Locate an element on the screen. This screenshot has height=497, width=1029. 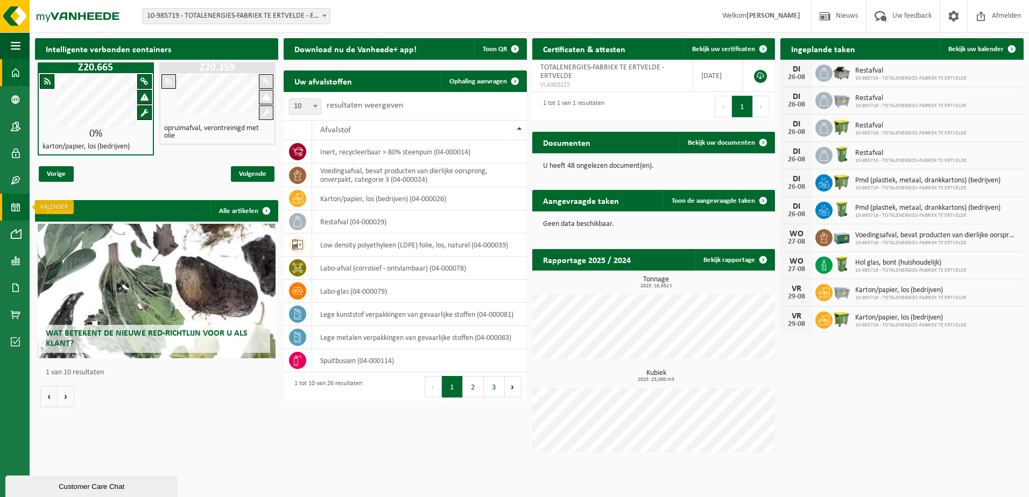
a: Bekijk uw documenten is located at coordinates (727, 143).